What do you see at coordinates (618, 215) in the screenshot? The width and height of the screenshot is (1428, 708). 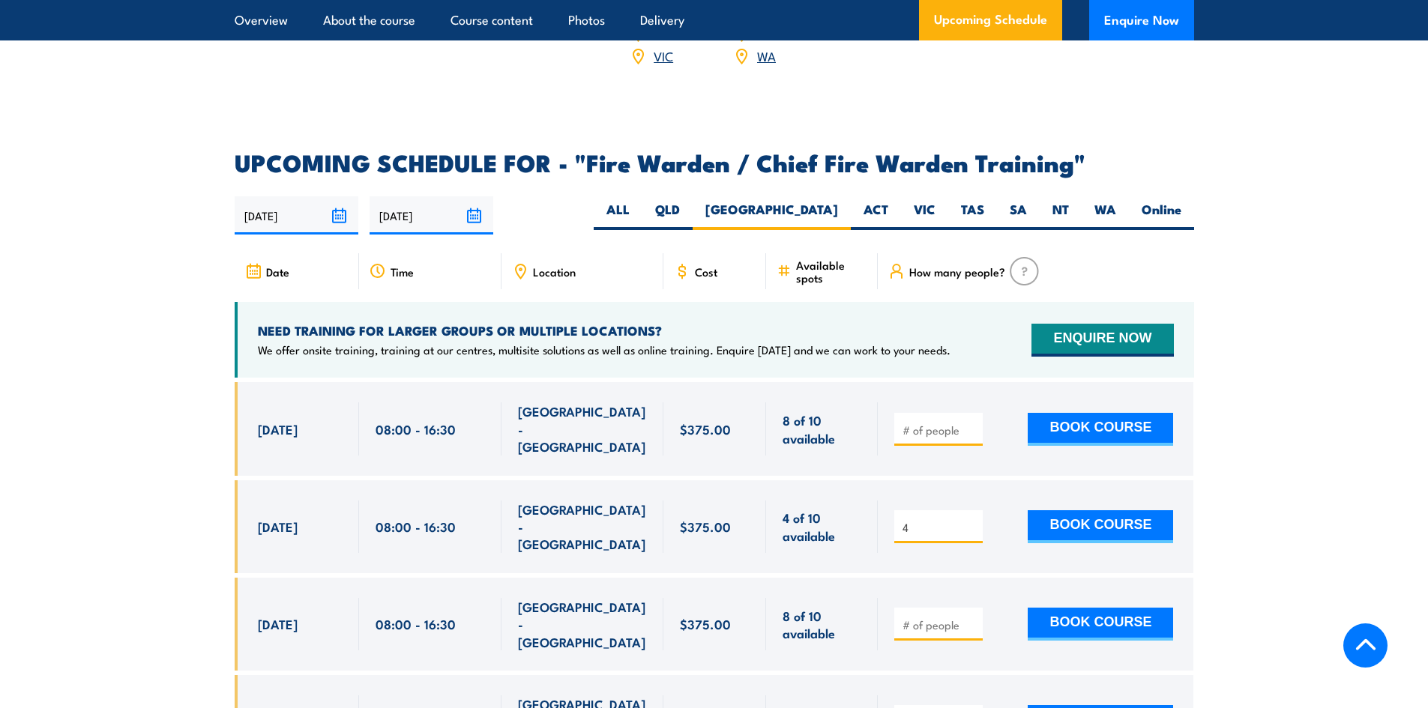 I see `label: ALL` at bounding box center [618, 215].